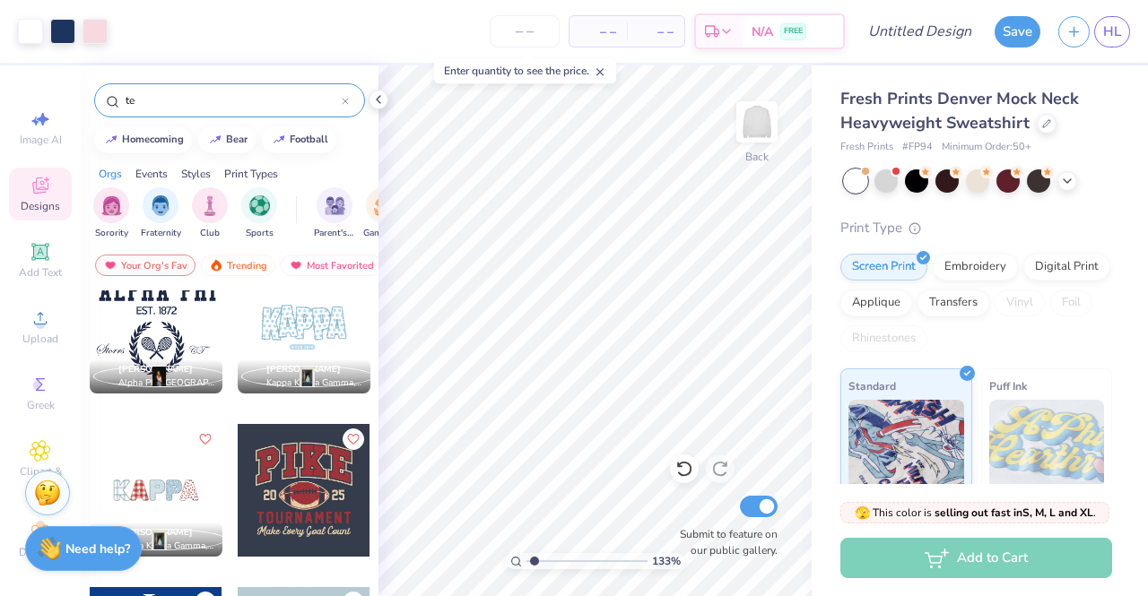 This screenshot has height=596, width=1148. Describe the element at coordinates (876, 303) in the screenshot. I see `div: Applique` at that location.